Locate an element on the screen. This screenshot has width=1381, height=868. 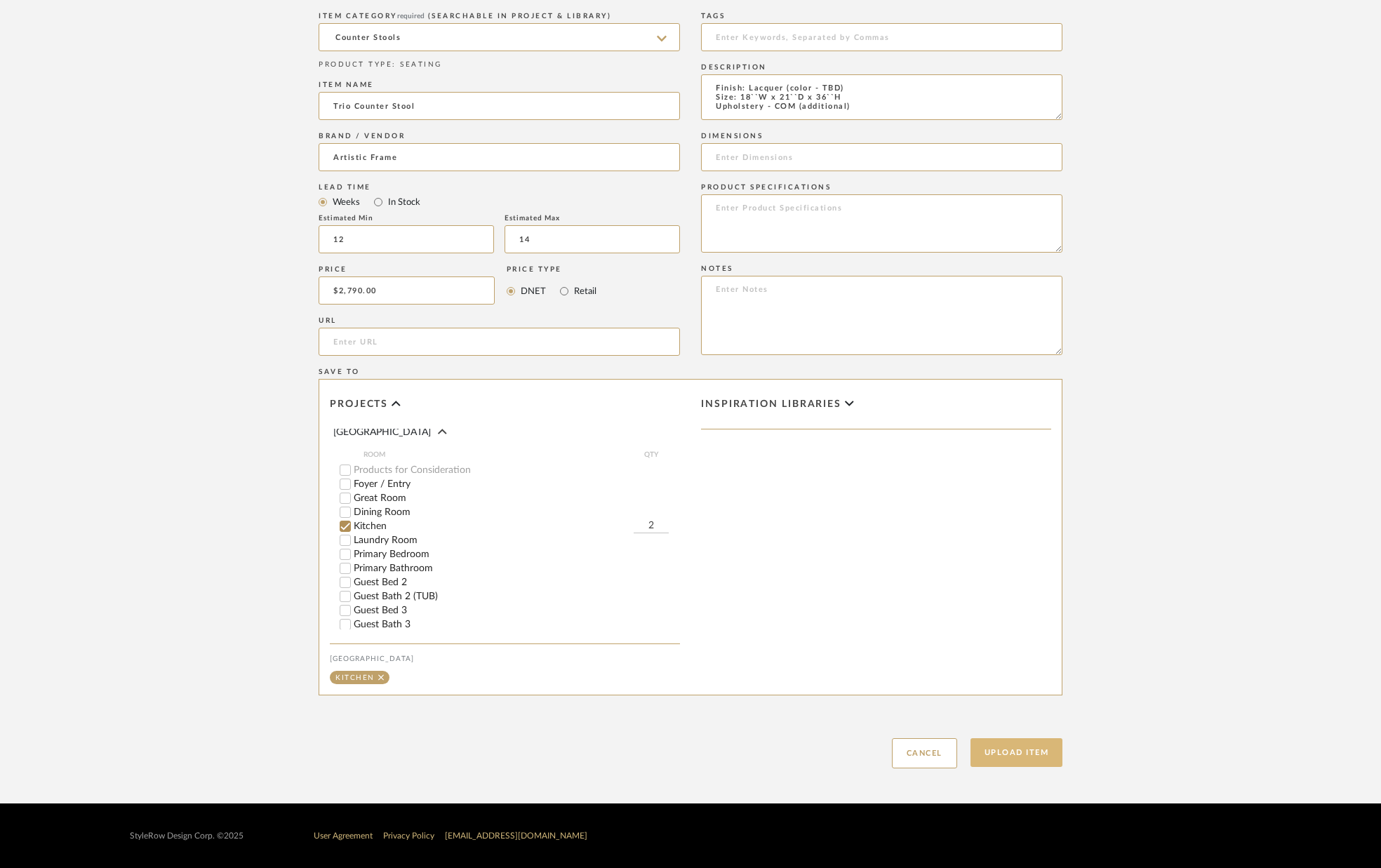
label: In Stock is located at coordinates (403, 202).